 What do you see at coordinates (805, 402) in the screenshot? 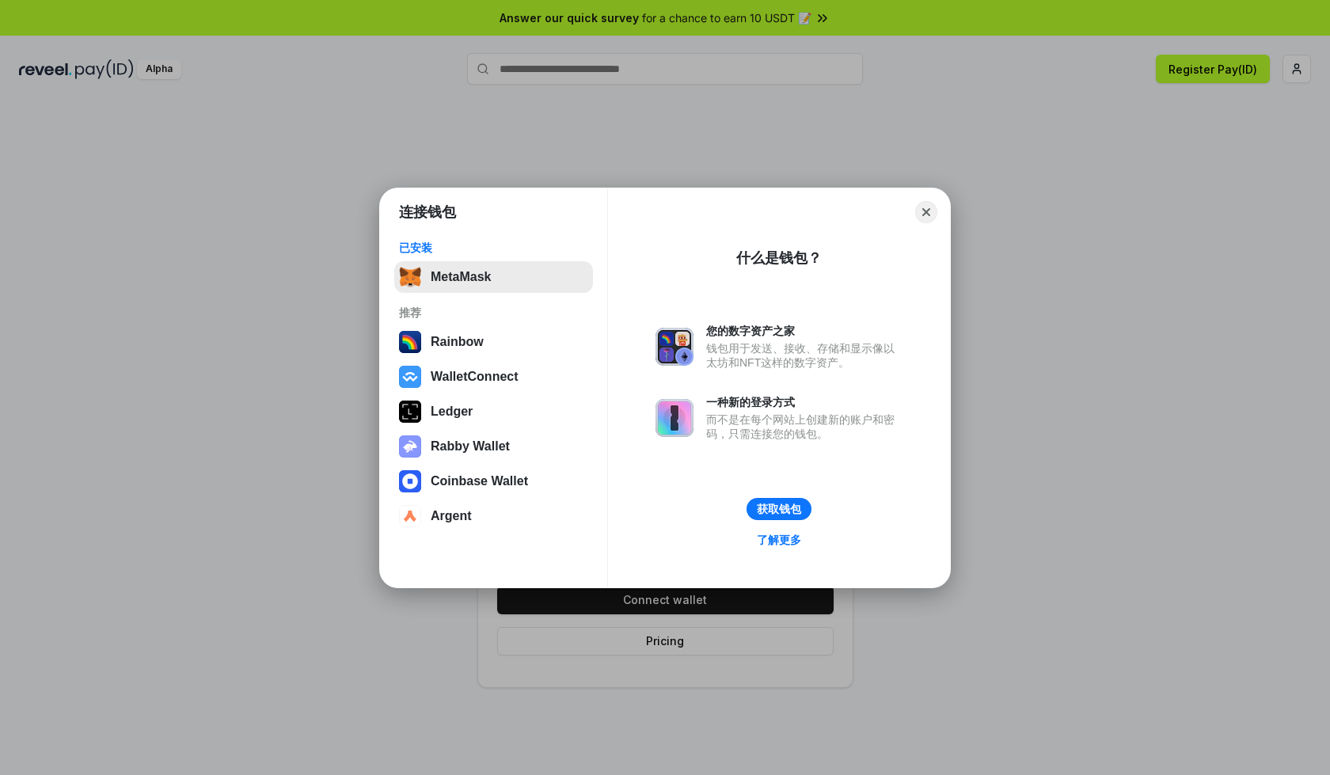
I see `div: 一种新的登录方式` at bounding box center [805, 402].